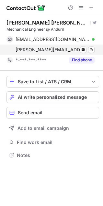 This screenshot has width=103, height=206. I want to click on span: AI write personalized message, so click(52, 97).